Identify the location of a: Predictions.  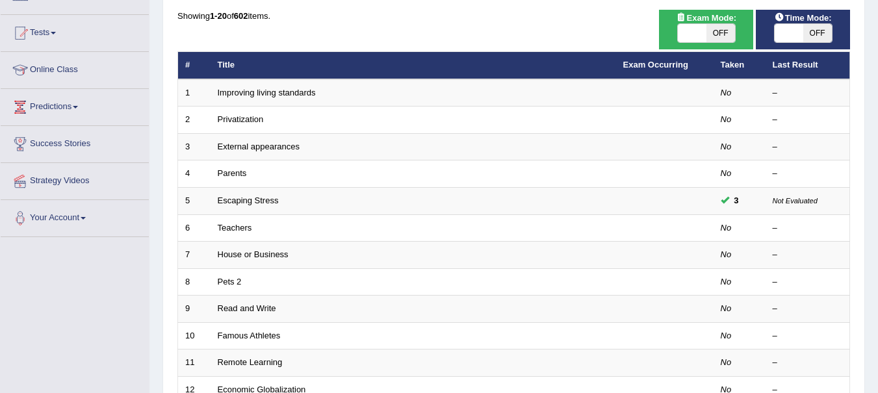
(75, 105).